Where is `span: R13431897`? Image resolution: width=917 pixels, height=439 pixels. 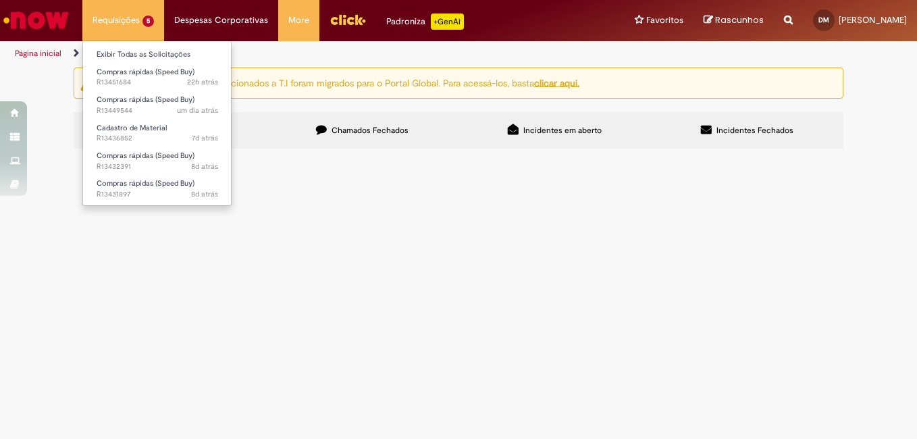
span: R13431897 is located at coordinates (157, 194).